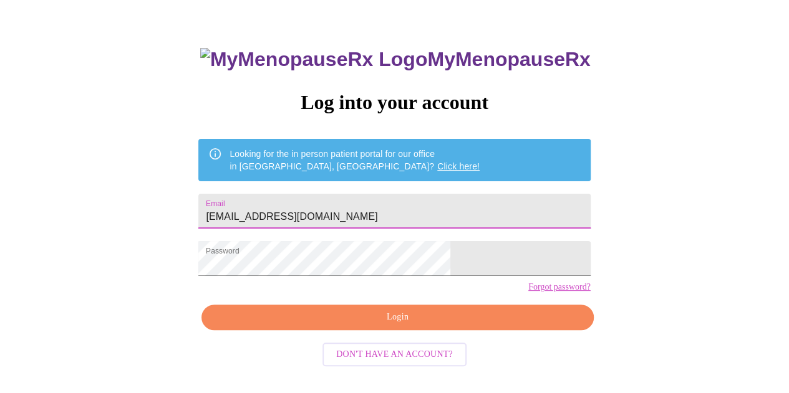 The width and height of the screenshot is (789, 393). What do you see at coordinates (397, 317) in the screenshot?
I see `span: Login` at bounding box center [397, 317].